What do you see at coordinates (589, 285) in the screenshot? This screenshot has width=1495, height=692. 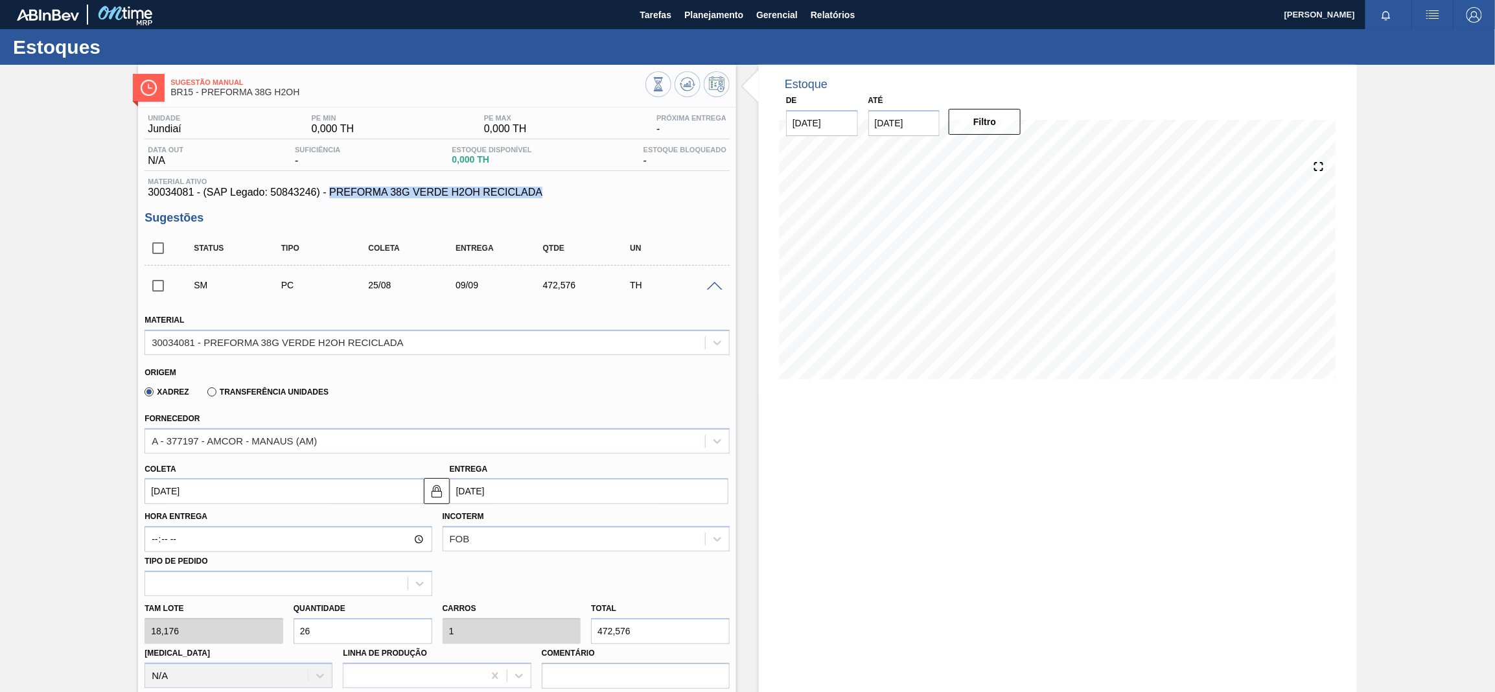 I see `div: 472,576` at bounding box center [589, 285].